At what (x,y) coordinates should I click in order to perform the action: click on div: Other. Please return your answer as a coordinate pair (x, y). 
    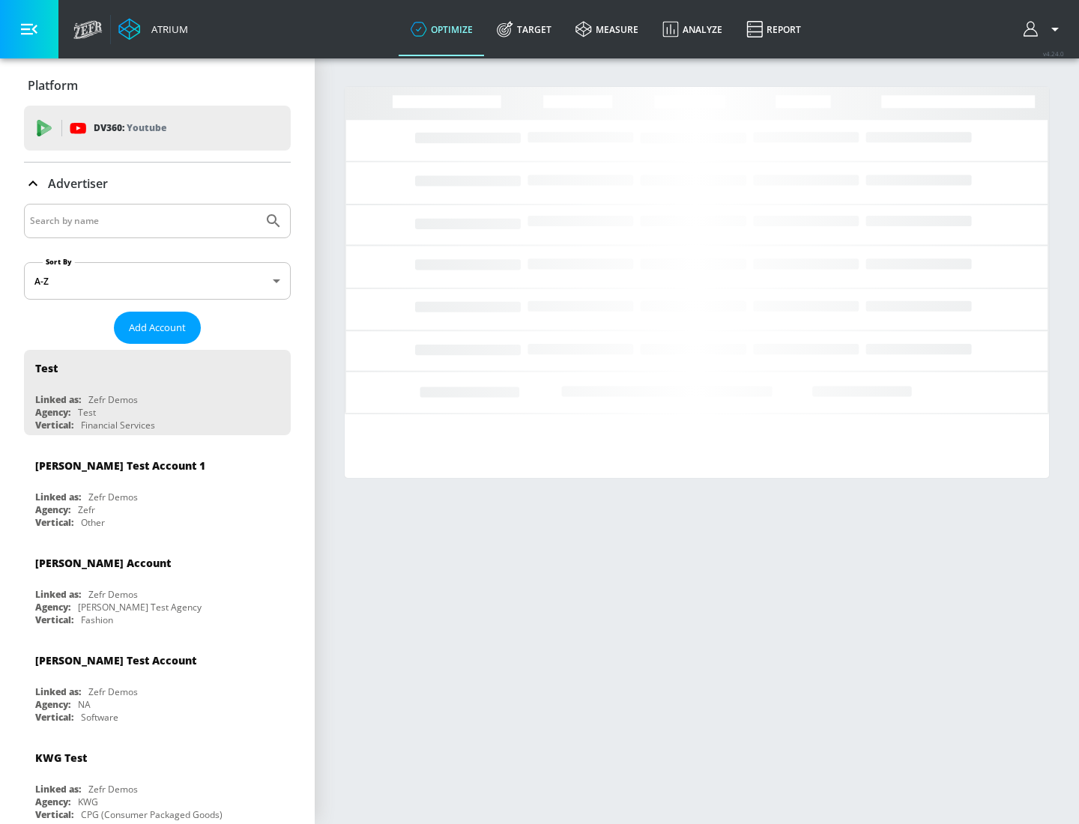
    Looking at the image, I should click on (93, 522).